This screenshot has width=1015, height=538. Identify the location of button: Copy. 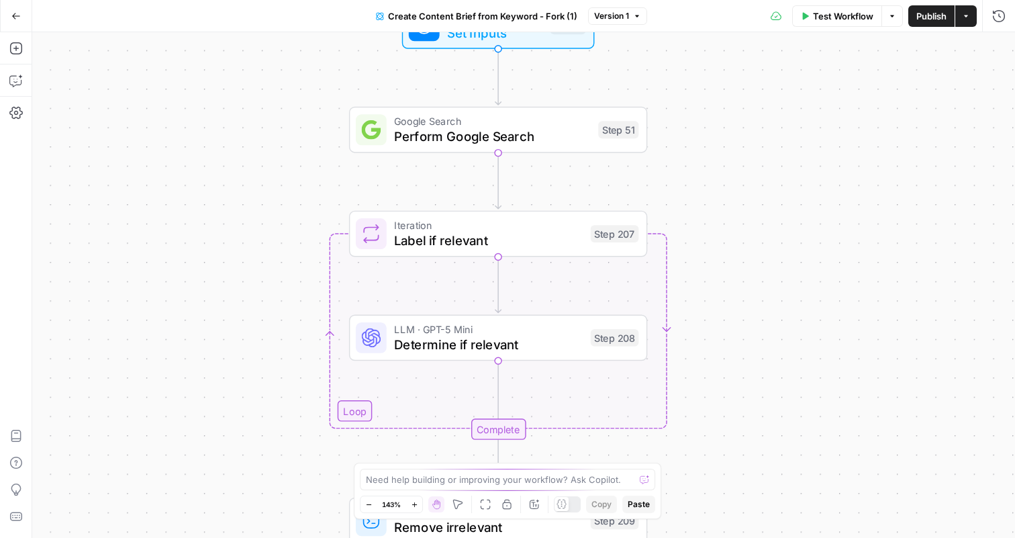
(601, 504).